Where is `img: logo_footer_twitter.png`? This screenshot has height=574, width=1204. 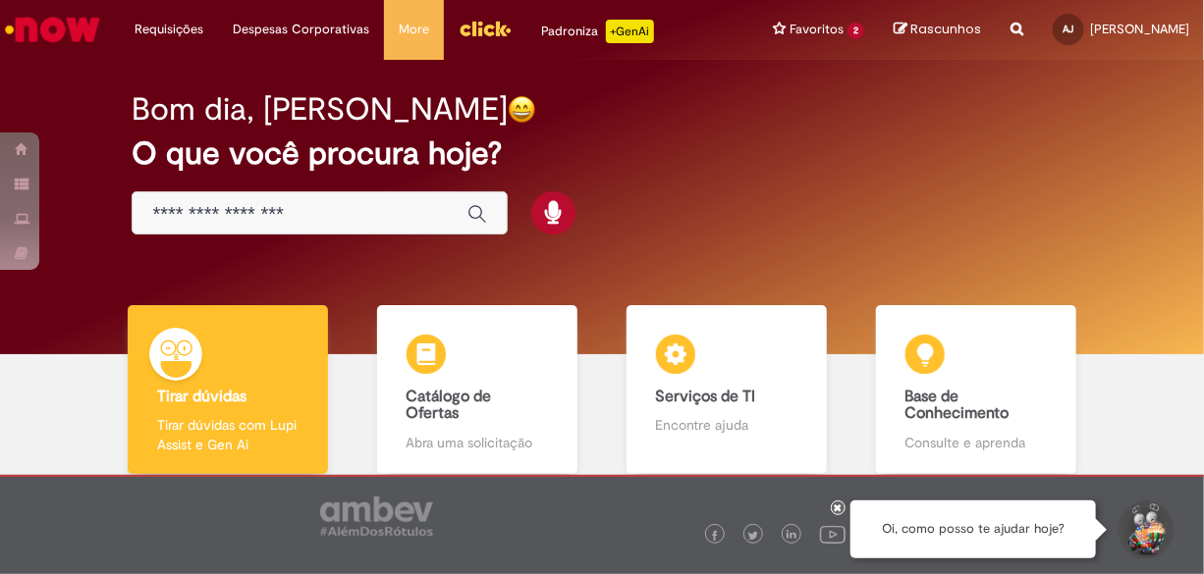 img: logo_footer_twitter.png is located at coordinates (753, 536).